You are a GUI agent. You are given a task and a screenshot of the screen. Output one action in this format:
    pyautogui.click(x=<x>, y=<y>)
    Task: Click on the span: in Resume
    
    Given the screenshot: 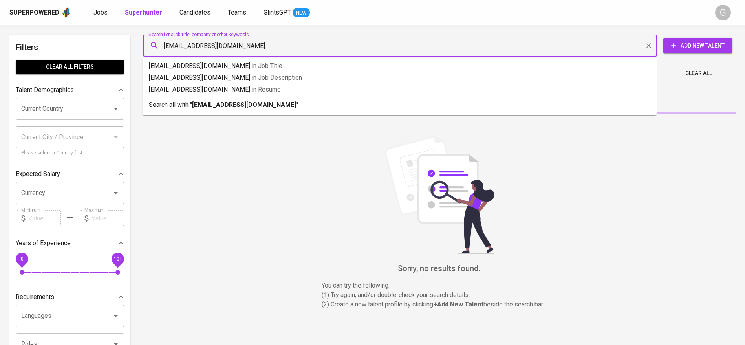 What is the action you would take?
    pyautogui.click(x=266, y=89)
    